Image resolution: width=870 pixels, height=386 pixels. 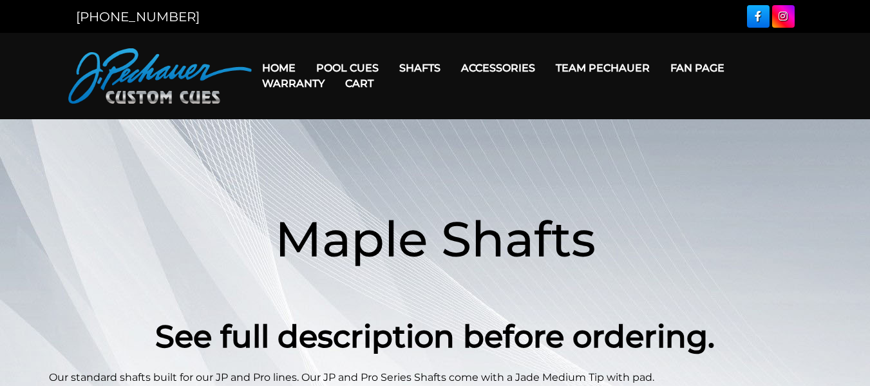 What do you see at coordinates (434, 336) in the screenshot?
I see `strong: See full description before ordering.` at bounding box center [434, 336].